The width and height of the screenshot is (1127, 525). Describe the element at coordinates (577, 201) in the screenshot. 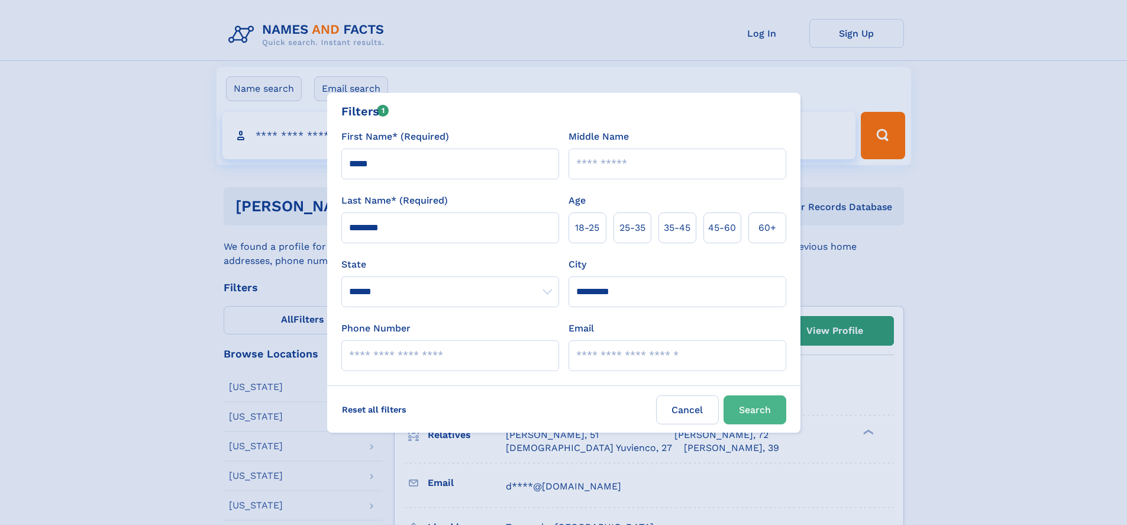

I see `label: Age` at that location.